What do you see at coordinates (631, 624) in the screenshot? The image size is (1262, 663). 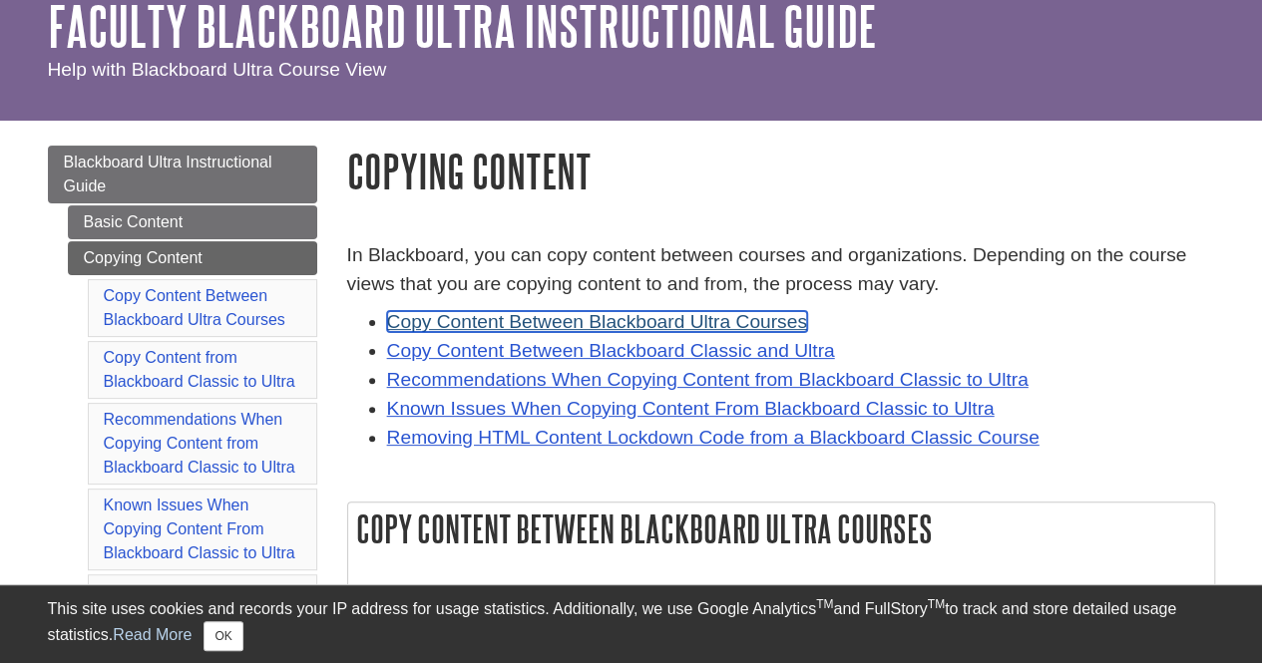 I see `div: This site uses cookies and records your IP address for usage statistics. Additionally, we use Goo...` at bounding box center [631, 624].